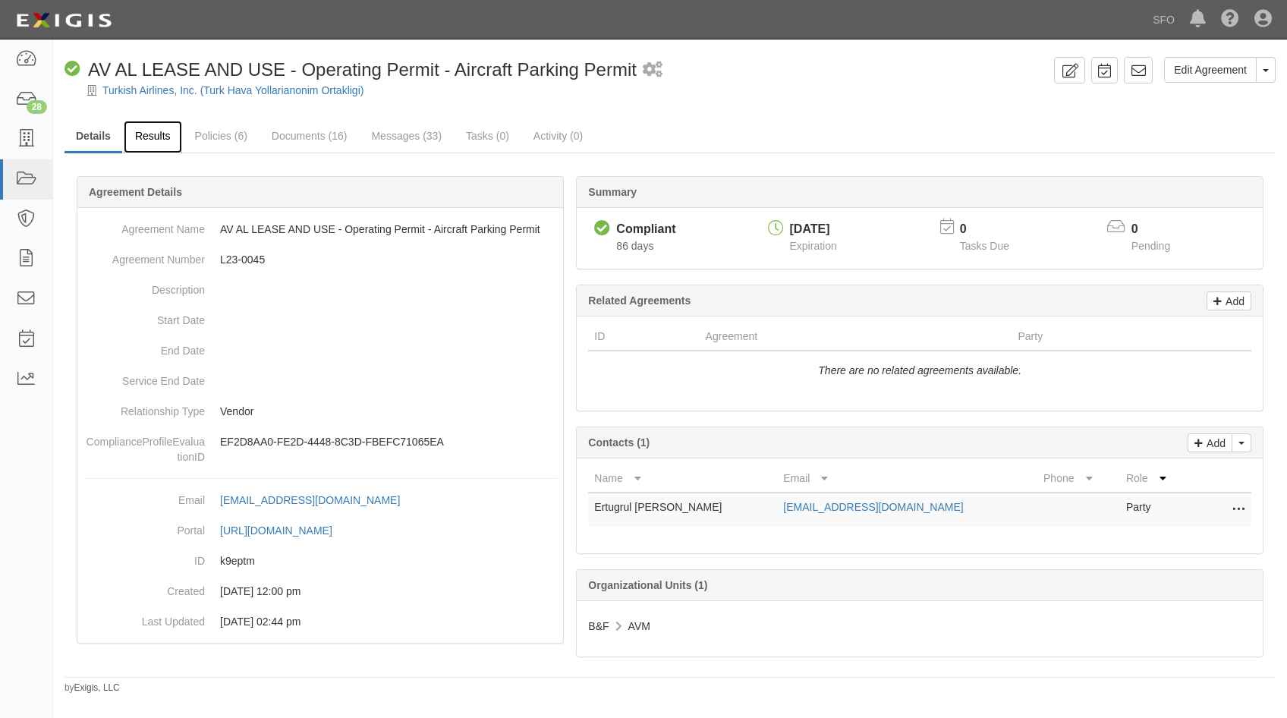 The image size is (1287, 718). I want to click on dt: Agreement Number, so click(144, 256).